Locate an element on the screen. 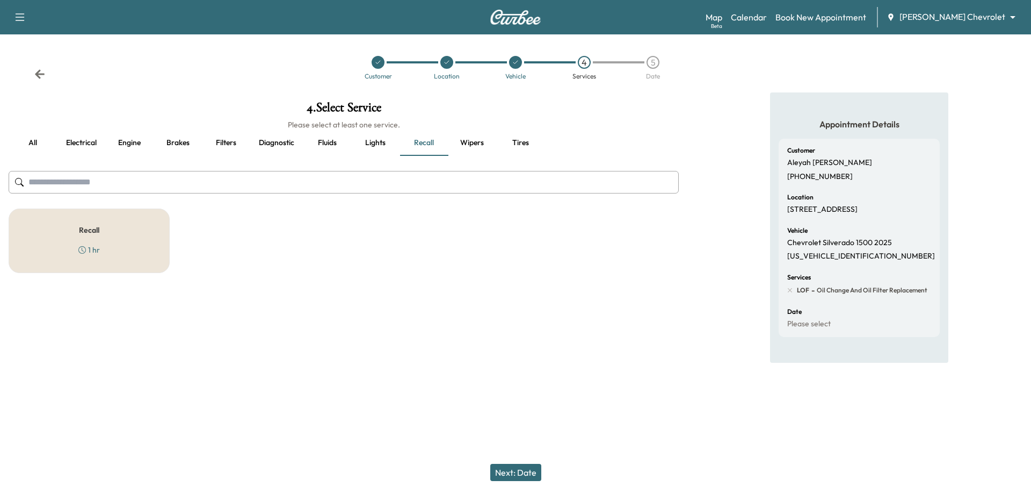 The height and width of the screenshot is (494, 1031). button: Engine is located at coordinates (129, 143).